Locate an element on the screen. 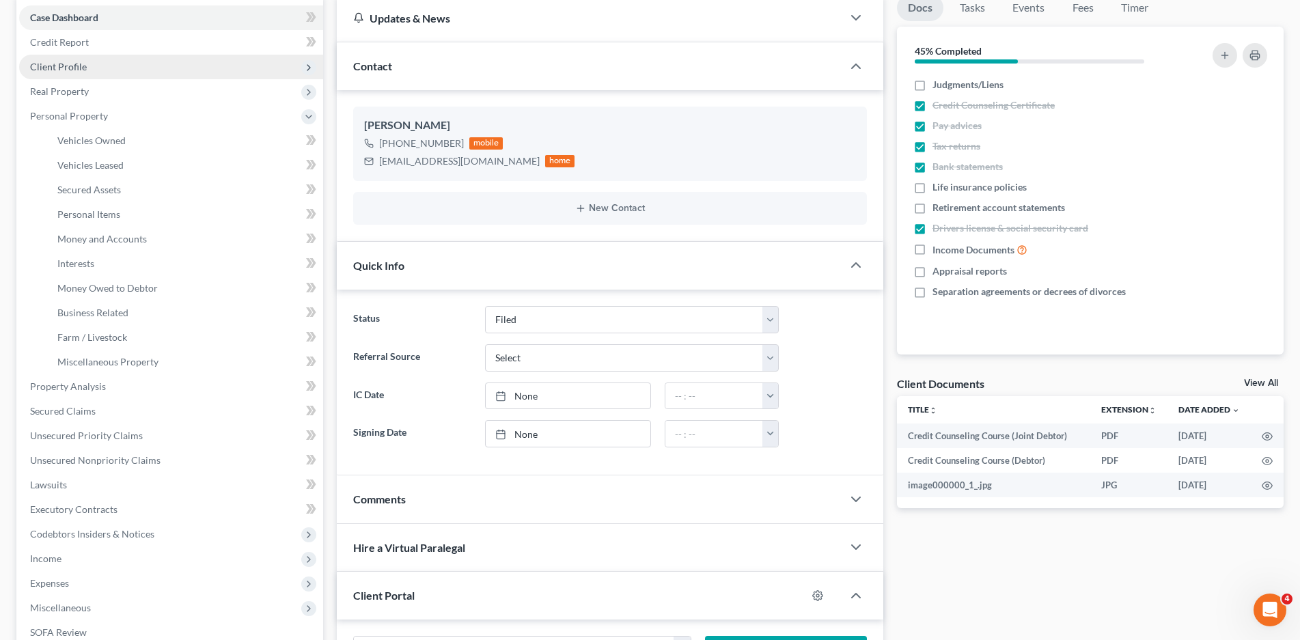 The height and width of the screenshot is (640, 1300). div: Client Documents is located at coordinates (940, 383).